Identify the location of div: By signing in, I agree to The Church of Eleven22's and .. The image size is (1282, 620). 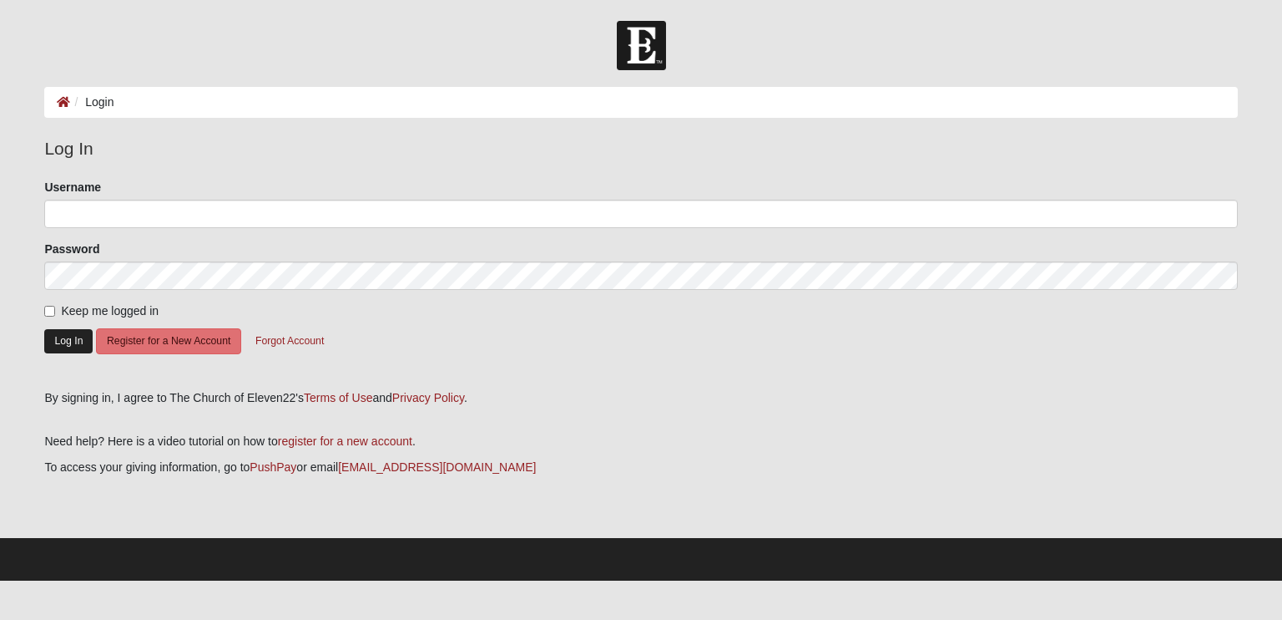
(640, 397).